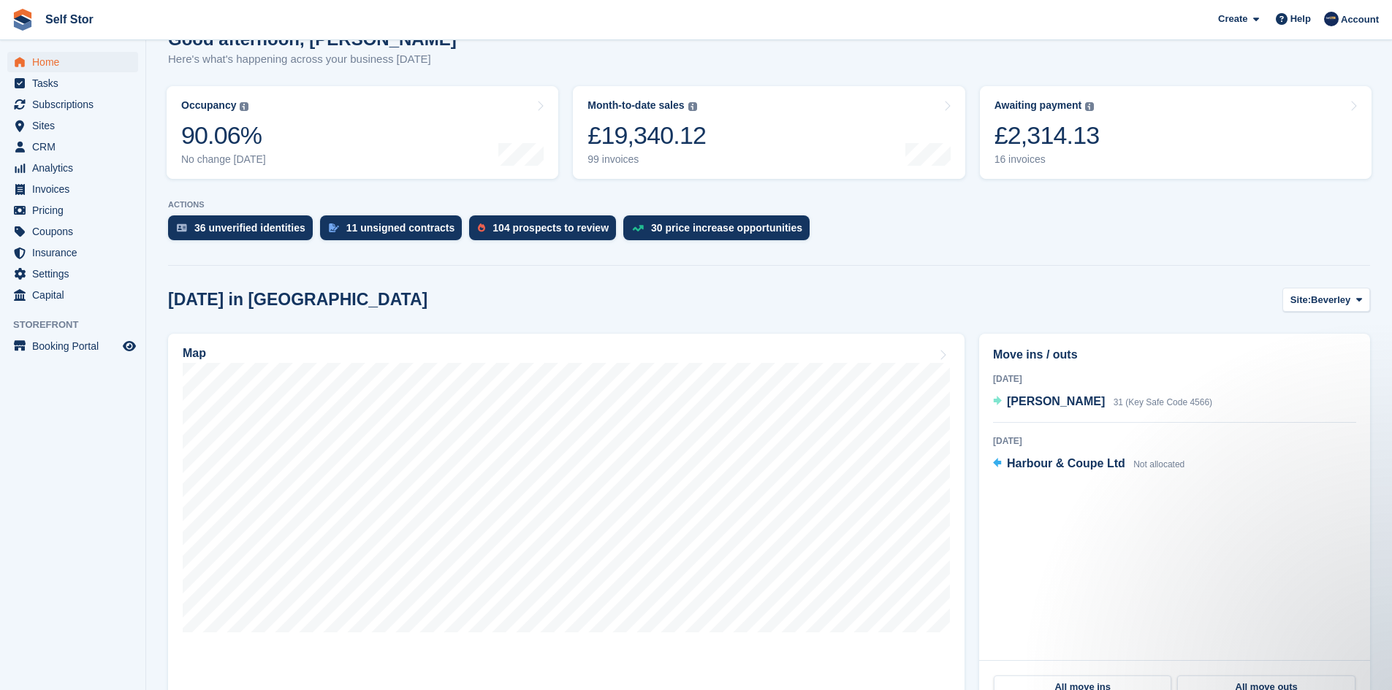 The height and width of the screenshot is (690, 1392). What do you see at coordinates (720, 232) in the screenshot?
I see `a: 30 price increase opportunities` at bounding box center [720, 232].